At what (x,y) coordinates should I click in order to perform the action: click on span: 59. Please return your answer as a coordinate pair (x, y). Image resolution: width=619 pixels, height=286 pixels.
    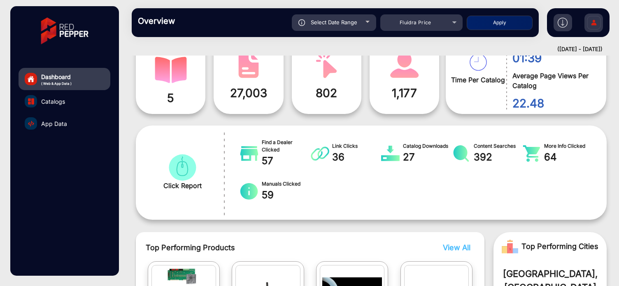
    Looking at the image, I should click on (287, 195).